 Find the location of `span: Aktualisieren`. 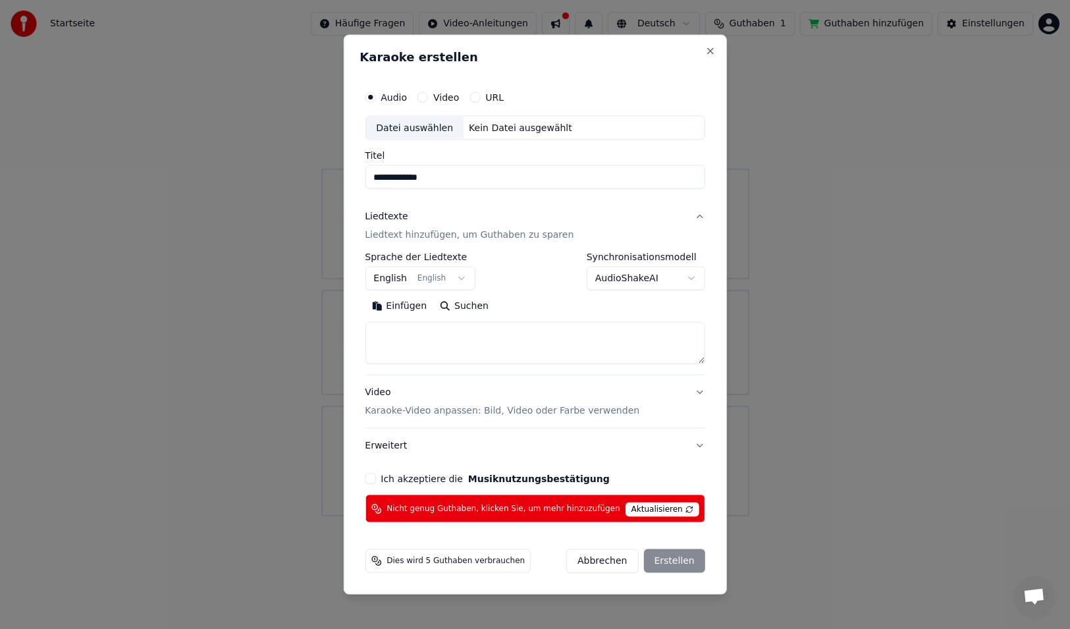

span: Aktualisieren is located at coordinates (663, 510).